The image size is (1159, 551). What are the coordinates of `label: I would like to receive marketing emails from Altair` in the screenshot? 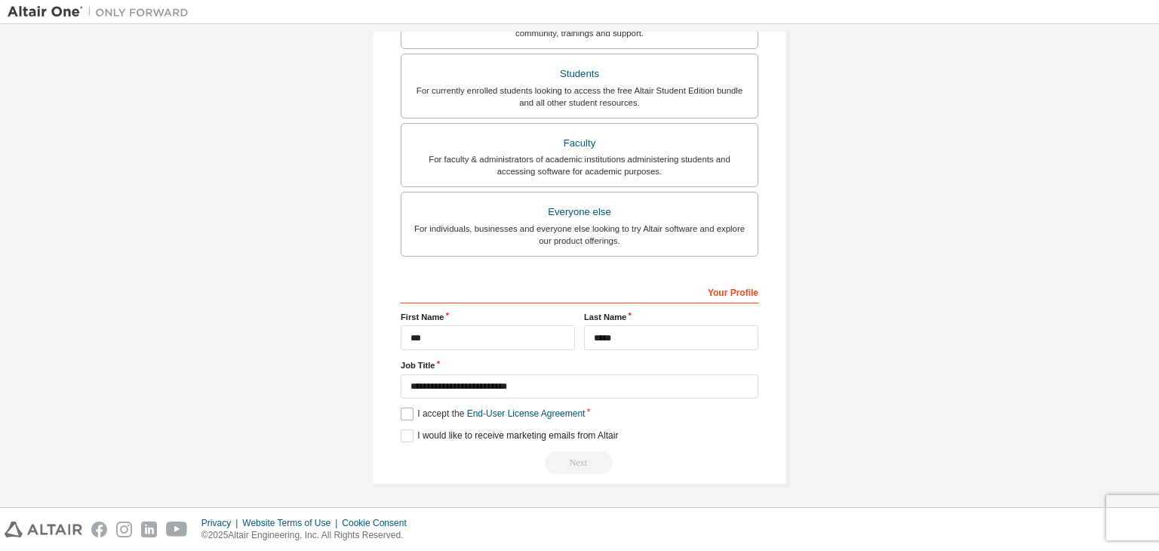 It's located at (509, 435).